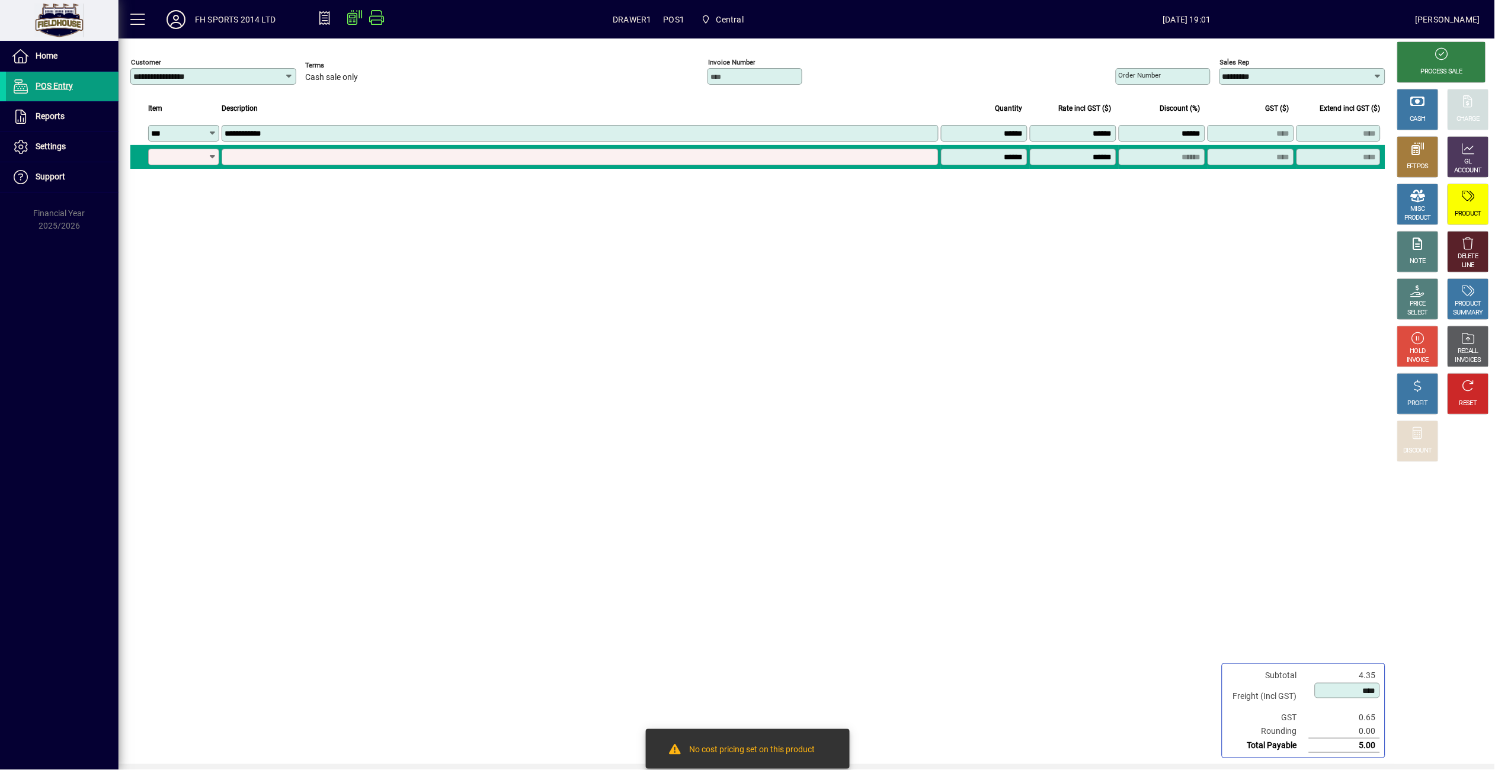  Describe the element at coordinates (1278, 108) in the screenshot. I see `span: GST ($)` at that location.